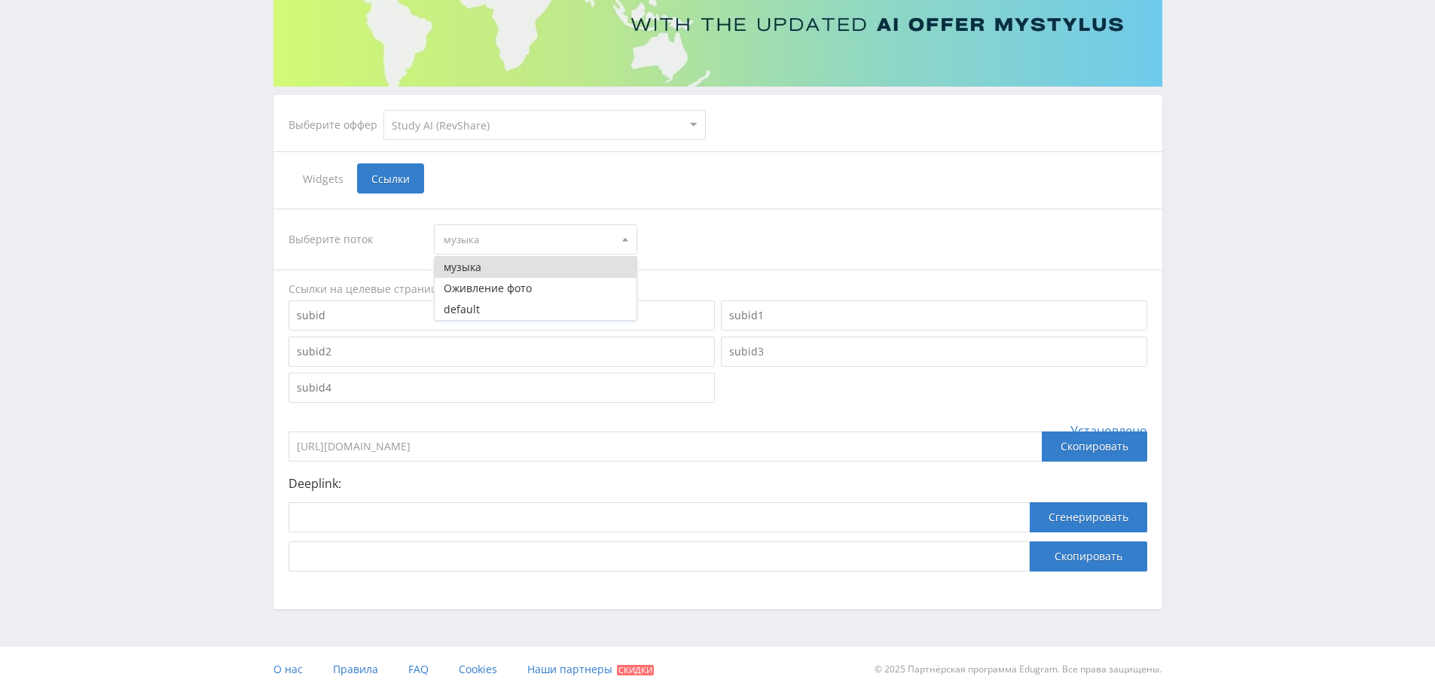 Image resolution: width=1435 pixels, height=692 pixels. What do you see at coordinates (418, 670) in the screenshot?
I see `a: FAQ` at bounding box center [418, 670].